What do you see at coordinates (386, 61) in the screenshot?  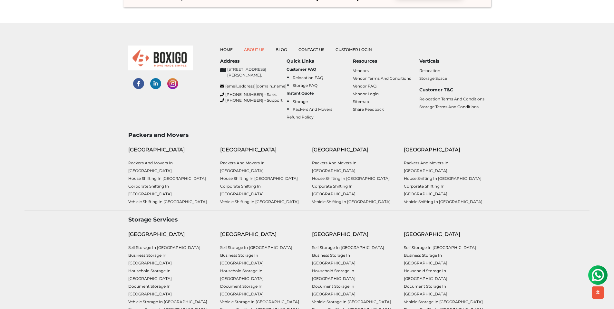 I see `h6: Resources` at bounding box center [386, 61].